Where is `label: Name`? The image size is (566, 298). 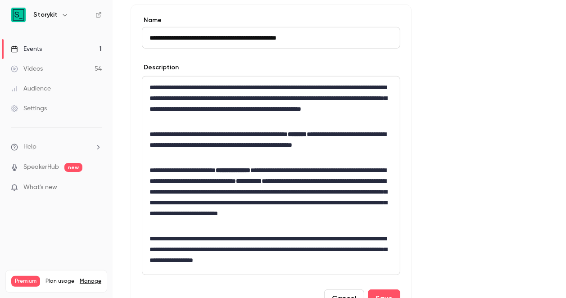
label: Name is located at coordinates (271, 20).